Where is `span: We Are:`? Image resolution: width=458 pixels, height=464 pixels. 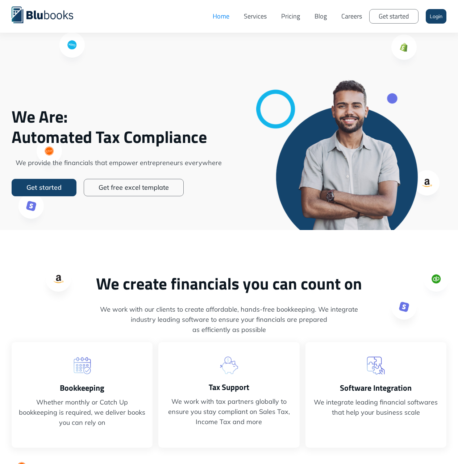
span: We Are: is located at coordinates (119, 116).